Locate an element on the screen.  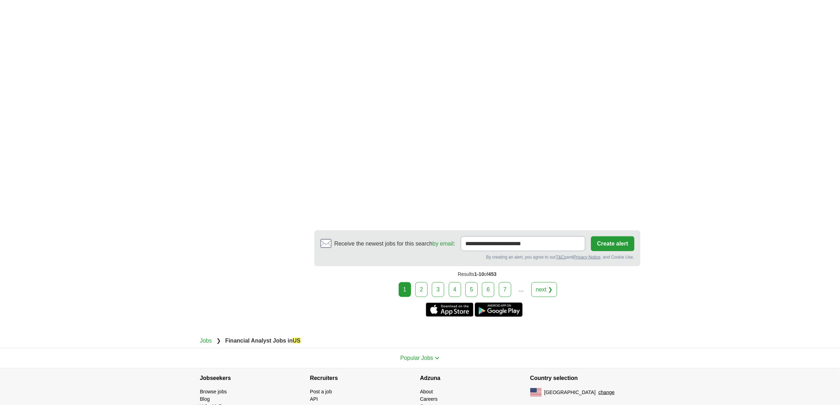
span: Popular Jobs is located at coordinates (416, 358).